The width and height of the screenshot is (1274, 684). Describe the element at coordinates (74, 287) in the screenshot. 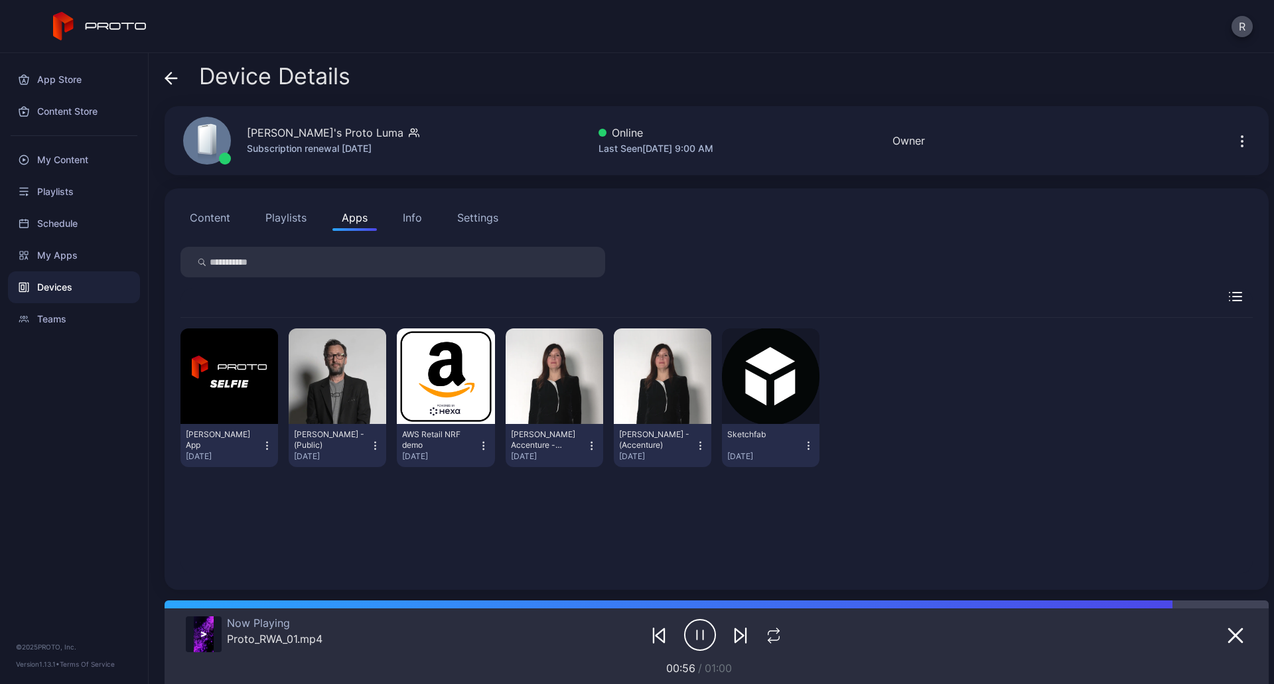

I see `div: Devices` at that location.